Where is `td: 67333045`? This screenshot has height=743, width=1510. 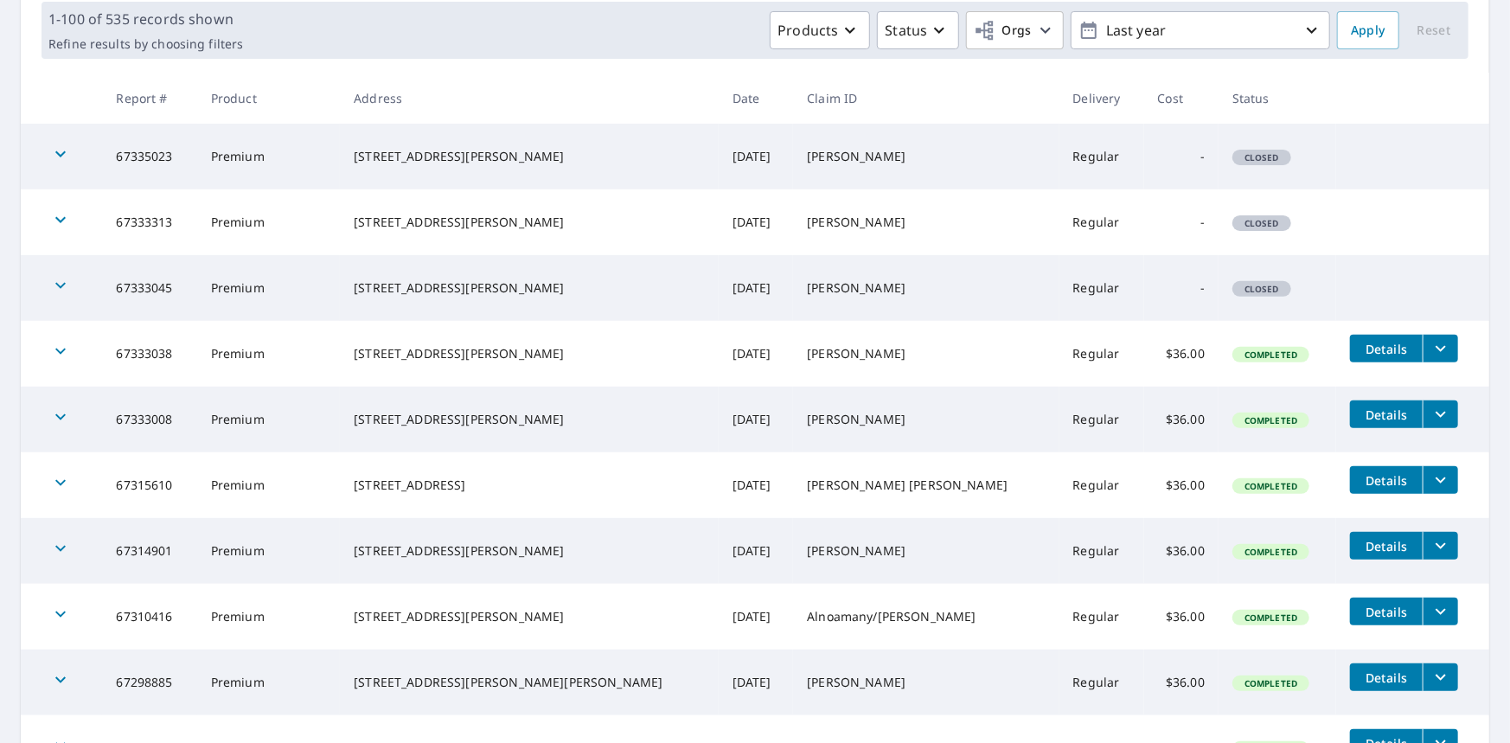 td: 67333045 is located at coordinates (149, 288).